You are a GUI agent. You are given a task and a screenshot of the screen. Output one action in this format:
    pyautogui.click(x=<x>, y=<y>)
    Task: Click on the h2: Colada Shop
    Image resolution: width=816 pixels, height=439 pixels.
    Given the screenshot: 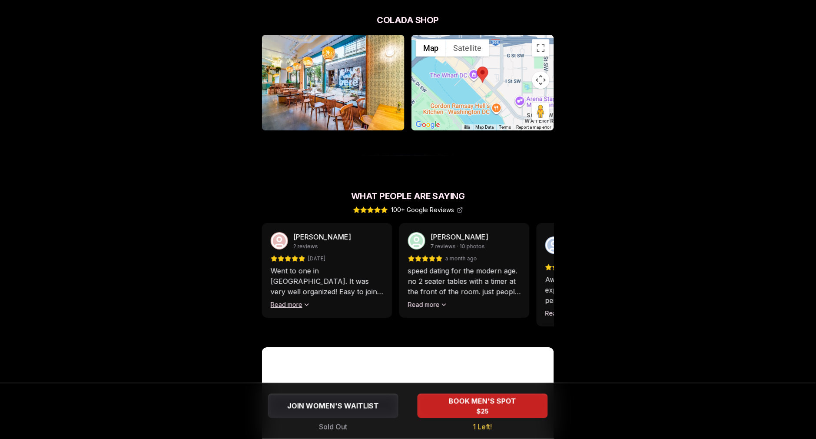 What is the action you would take?
    pyautogui.click(x=408, y=20)
    